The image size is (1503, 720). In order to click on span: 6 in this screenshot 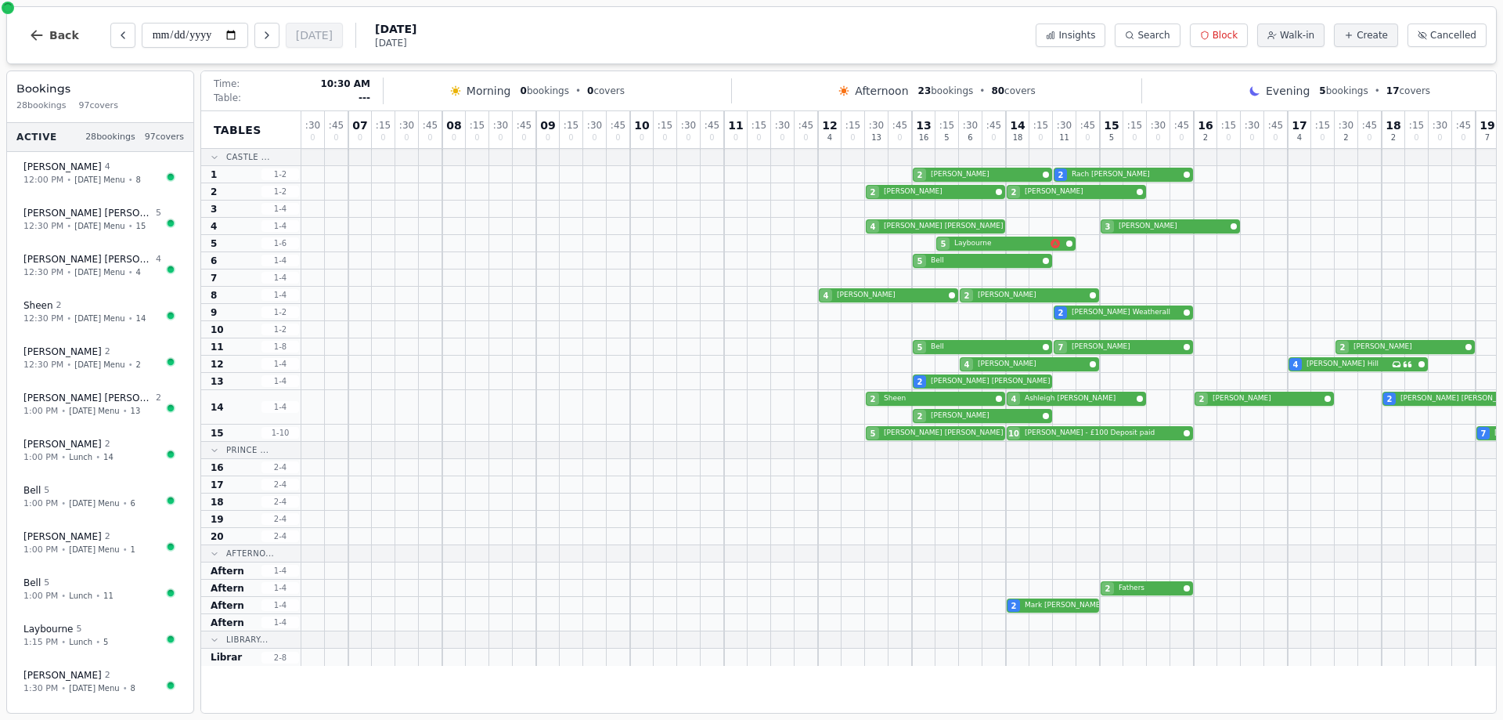, I will do `click(133, 503)`.